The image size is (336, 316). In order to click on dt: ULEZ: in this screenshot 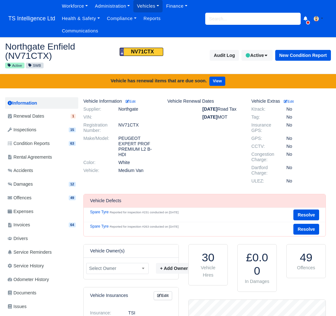, I will do `click(264, 181)`.